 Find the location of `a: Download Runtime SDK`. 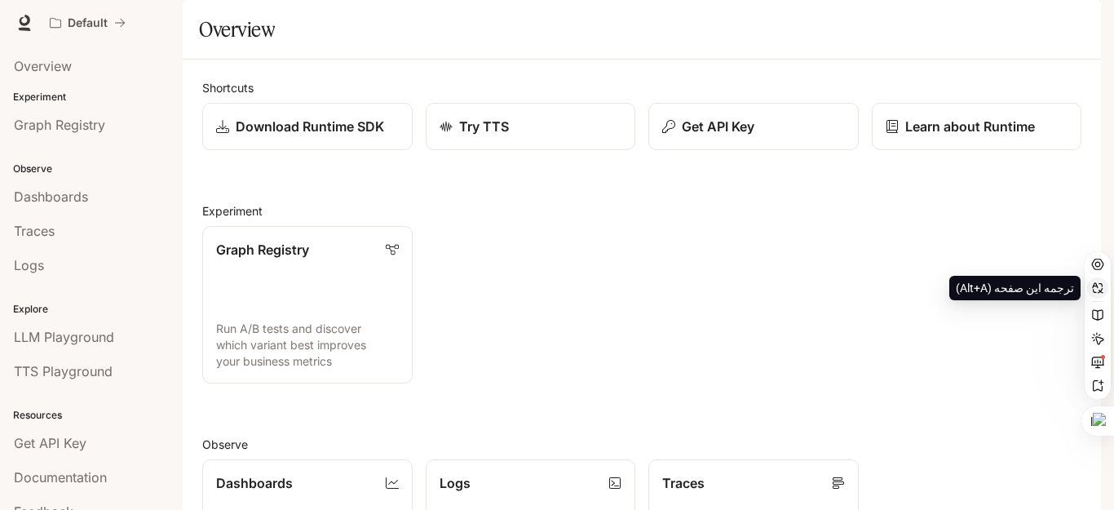

a: Download Runtime SDK is located at coordinates (308, 126).